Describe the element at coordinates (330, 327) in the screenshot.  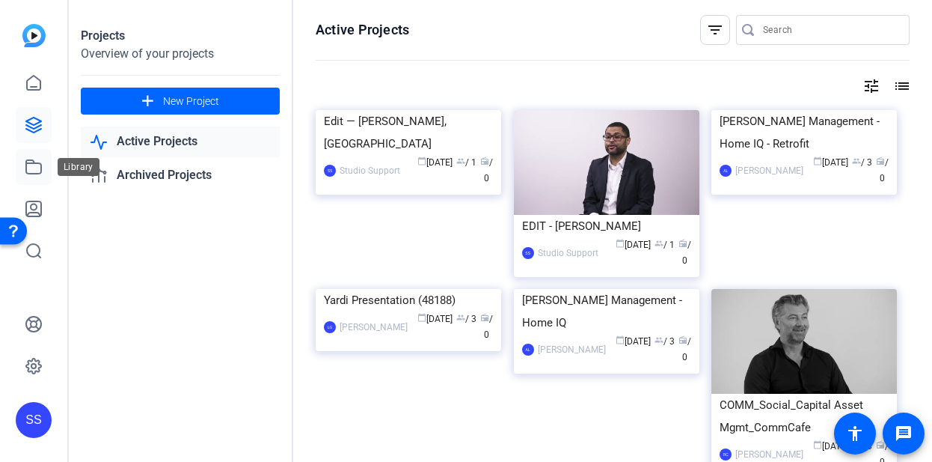
I see `div: LG` at that location.